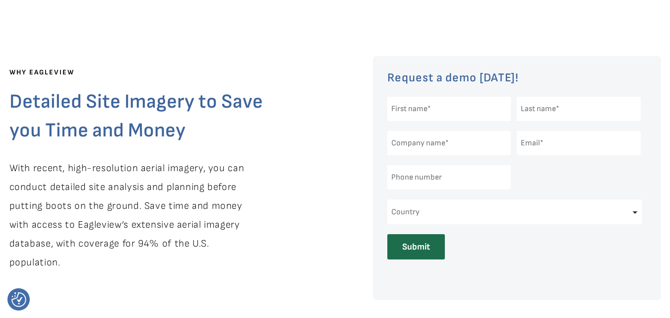  I want to click on input: Email*, so click(579, 143).